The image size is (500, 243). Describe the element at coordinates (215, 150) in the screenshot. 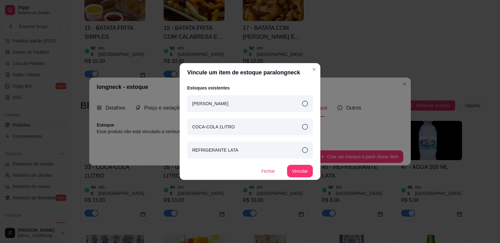

I see `article: REFRIGERANTE LATA` at that location.